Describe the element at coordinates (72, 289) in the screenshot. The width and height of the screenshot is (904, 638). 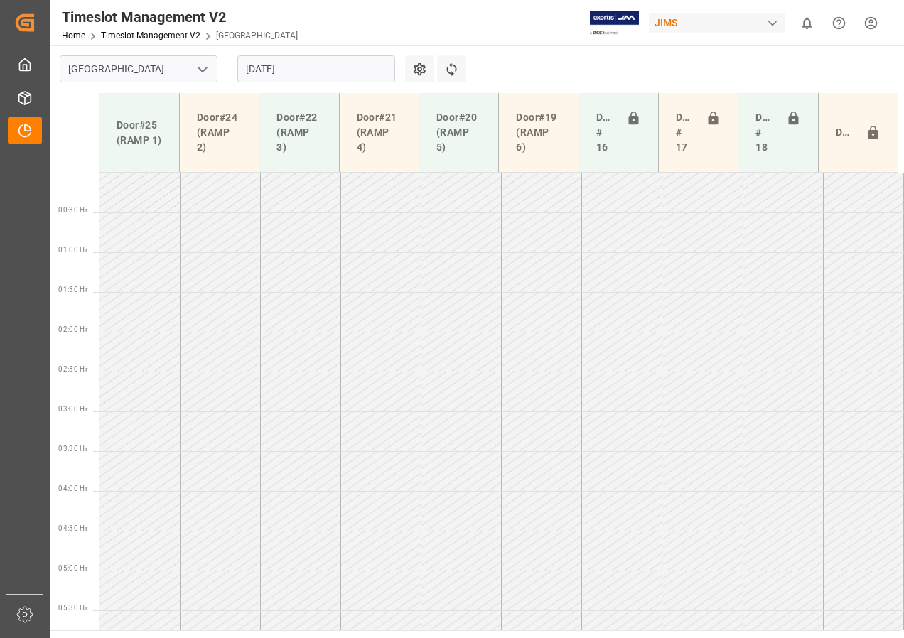
I see `span: 01:30 Hr` at that location.